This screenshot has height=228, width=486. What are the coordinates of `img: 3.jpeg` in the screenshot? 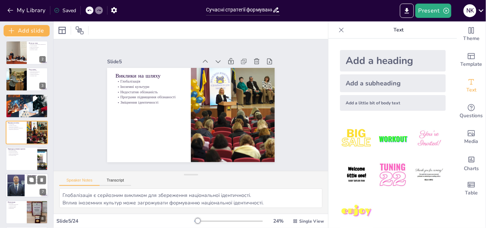 It's located at (428, 138).